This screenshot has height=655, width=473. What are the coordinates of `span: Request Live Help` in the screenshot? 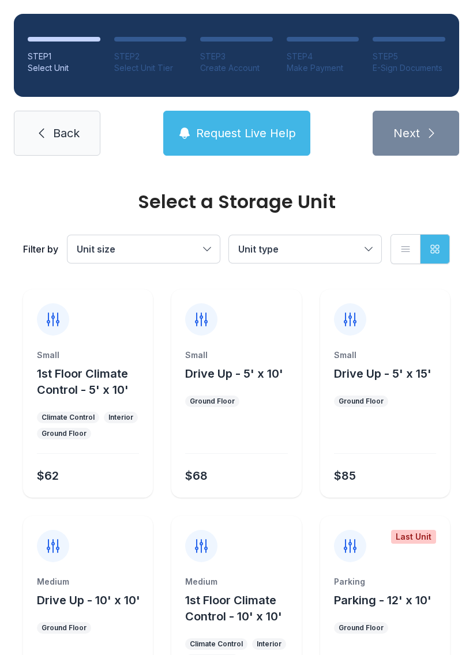 It's located at (246, 133).